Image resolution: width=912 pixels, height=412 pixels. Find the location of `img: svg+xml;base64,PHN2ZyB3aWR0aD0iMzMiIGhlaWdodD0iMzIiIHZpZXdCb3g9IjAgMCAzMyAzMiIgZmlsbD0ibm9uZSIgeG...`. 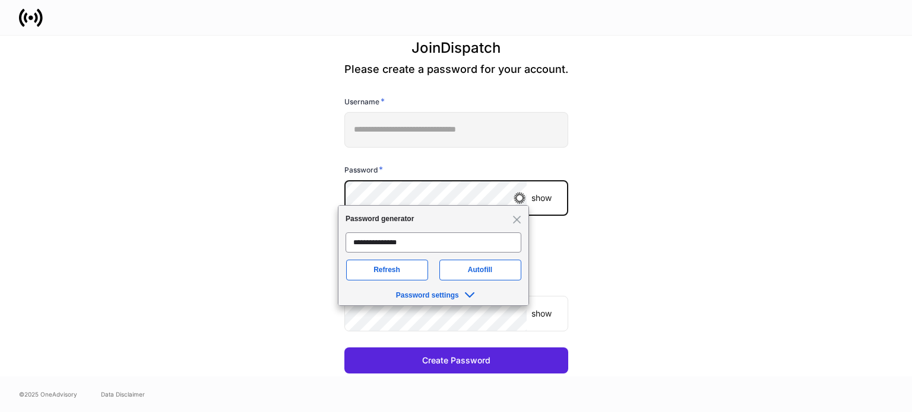

img: svg+xml;base64,PHN2ZyB3aWR0aD0iMzMiIGhlaWdodD0iMzIiIHZpZXdCb3g9IjAgMCAzMyAzMiIgZmlsbD0ibm9uZSIgeG... is located at coordinates (519, 198).